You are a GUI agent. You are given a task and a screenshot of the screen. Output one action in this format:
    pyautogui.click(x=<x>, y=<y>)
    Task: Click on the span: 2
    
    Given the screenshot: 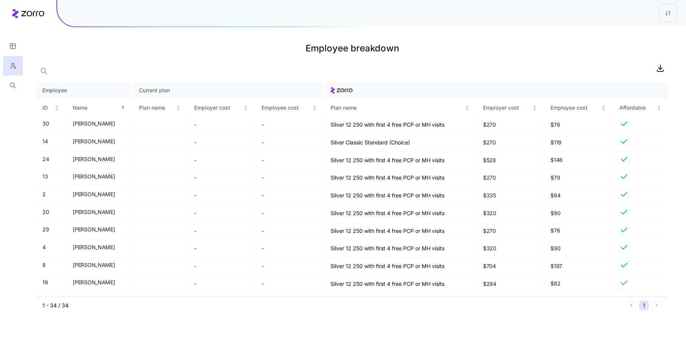 What is the action you would take?
    pyautogui.click(x=44, y=195)
    